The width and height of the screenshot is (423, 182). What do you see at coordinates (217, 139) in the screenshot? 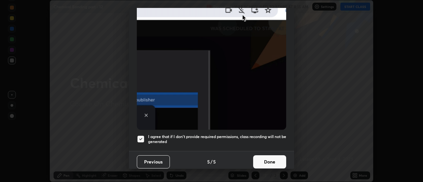
I see `h5: I agree that if I don't provide required permissions, class recording will not be generated` at bounding box center [217, 139].